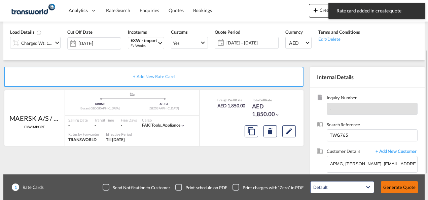  I want to click on div: Charged Wt: 1.00 W/M, so click(37, 43).